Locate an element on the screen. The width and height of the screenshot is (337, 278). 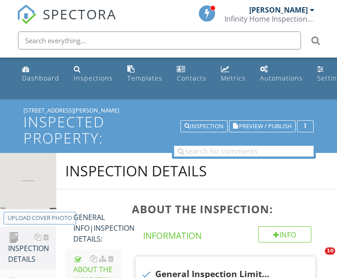
span: SPECTORA is located at coordinates (80, 14).